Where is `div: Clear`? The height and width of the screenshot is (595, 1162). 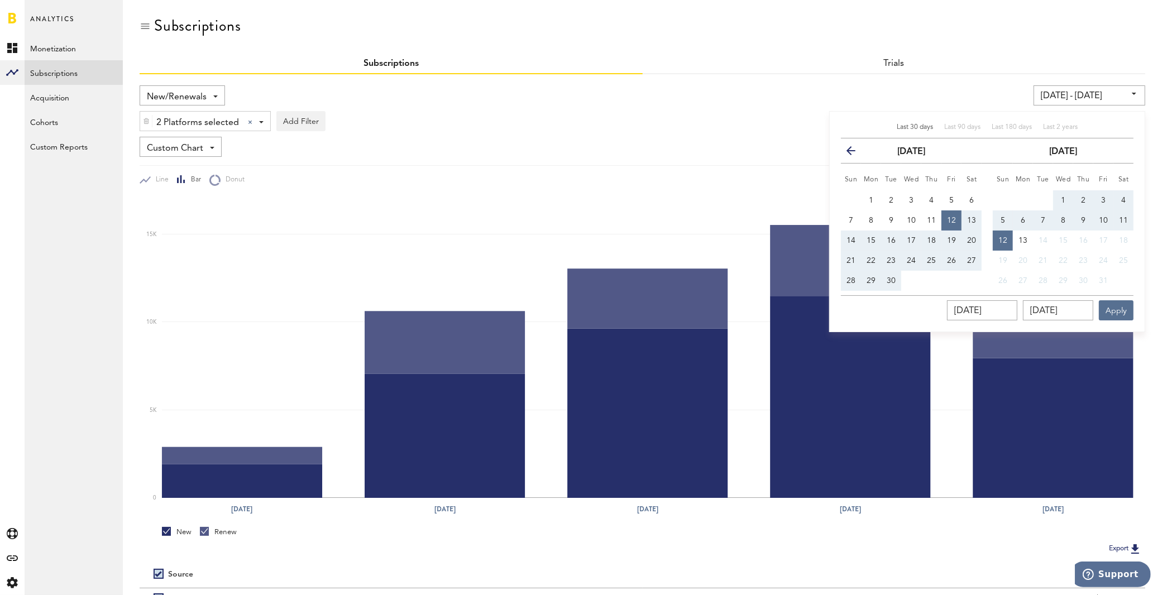
div: Clear is located at coordinates (250, 122).